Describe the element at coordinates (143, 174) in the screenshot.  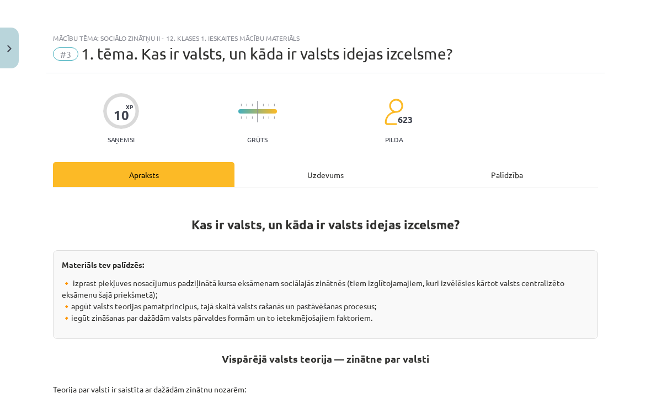
I see `div: Apraksts` at that location.